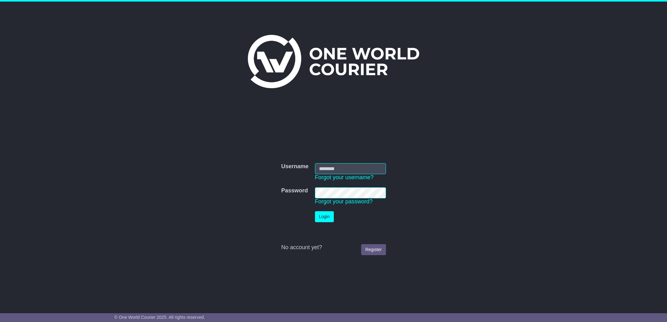 This screenshot has height=322, width=667. Describe the element at coordinates (325, 217) in the screenshot. I see `button: Login` at that location.